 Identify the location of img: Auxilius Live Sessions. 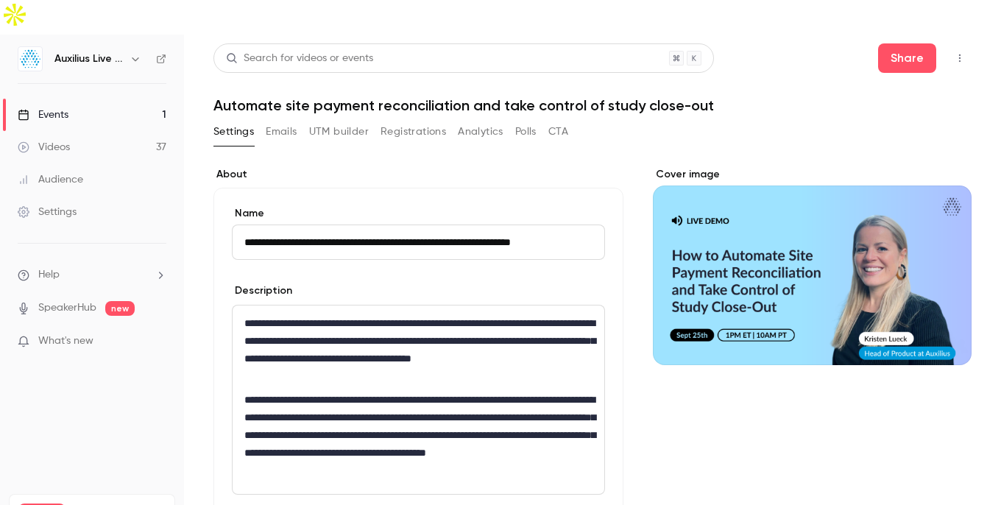
(30, 59).